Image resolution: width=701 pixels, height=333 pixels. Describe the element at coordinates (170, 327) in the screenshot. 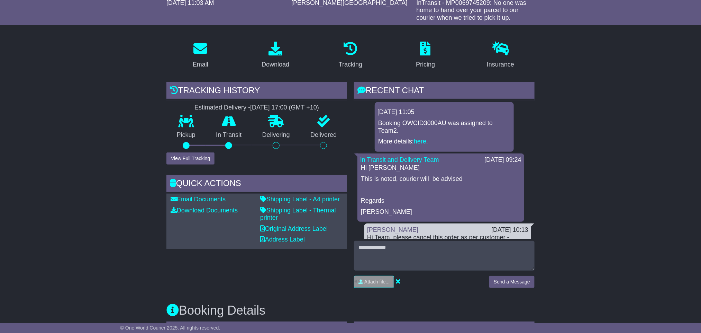

I see `span: © One World Courier 2025. All rights reserved.` at that location.